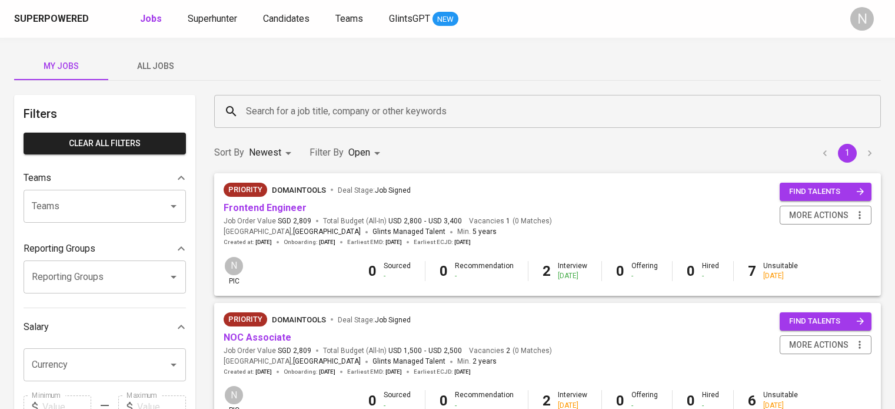  What do you see at coordinates (507, 350) in the screenshot?
I see `span: 2` at bounding box center [507, 350].